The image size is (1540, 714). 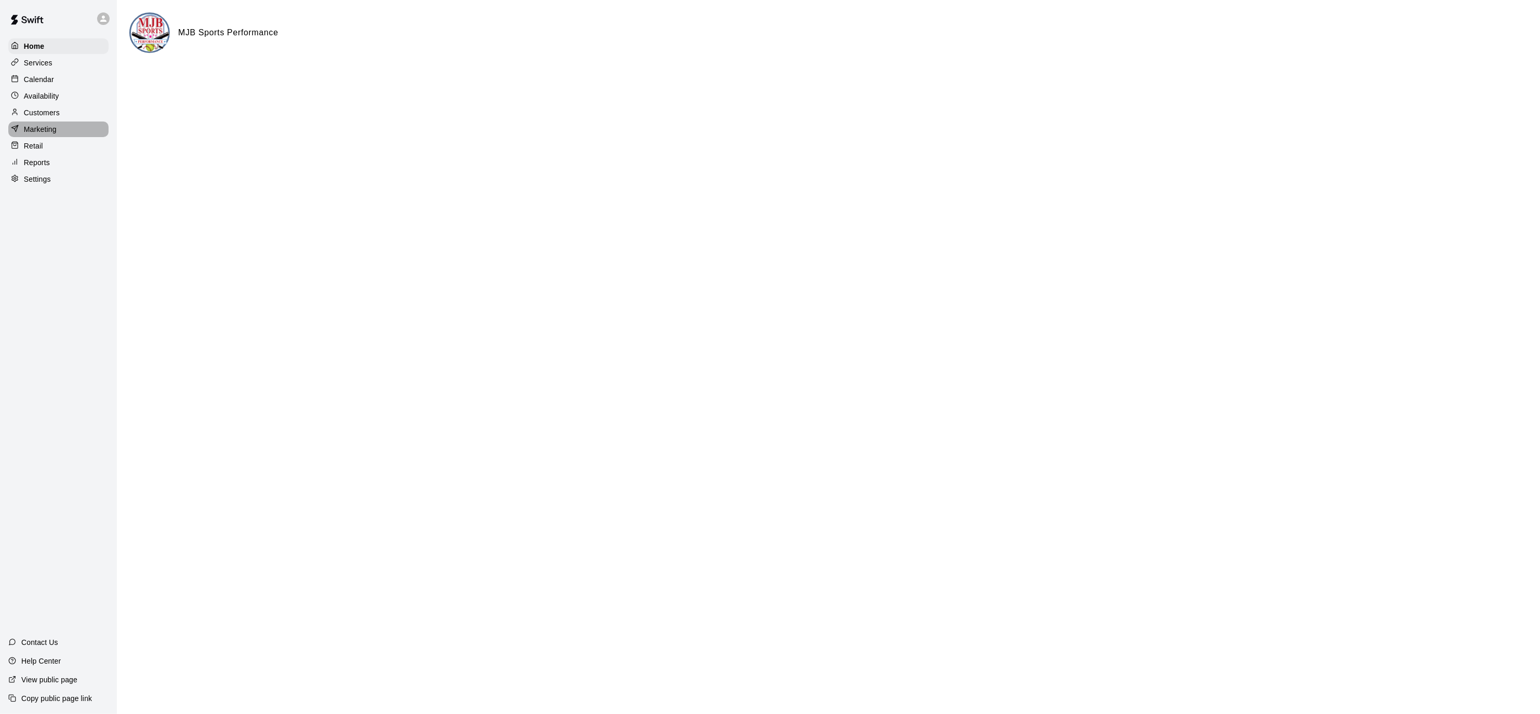 What do you see at coordinates (39, 79) in the screenshot?
I see `p: Calendar` at bounding box center [39, 79].